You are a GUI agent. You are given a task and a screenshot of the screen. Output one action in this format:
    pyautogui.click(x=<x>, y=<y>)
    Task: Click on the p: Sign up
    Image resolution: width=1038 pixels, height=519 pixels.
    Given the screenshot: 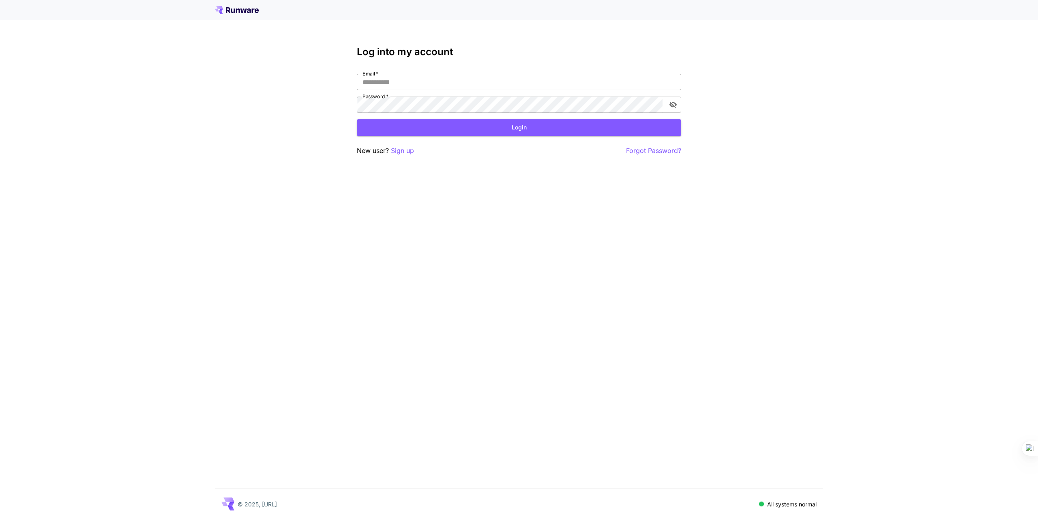 What is the action you would take?
    pyautogui.click(x=402, y=151)
    